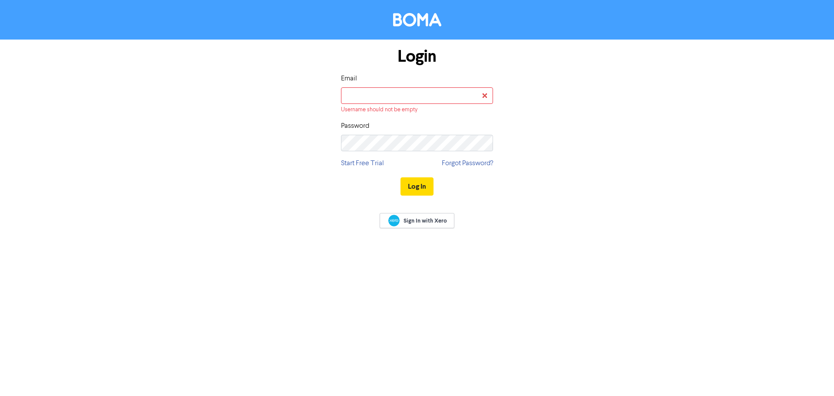 This screenshot has width=834, height=396. What do you see at coordinates (417, 109) in the screenshot?
I see `div: Username should not be empty` at bounding box center [417, 109].